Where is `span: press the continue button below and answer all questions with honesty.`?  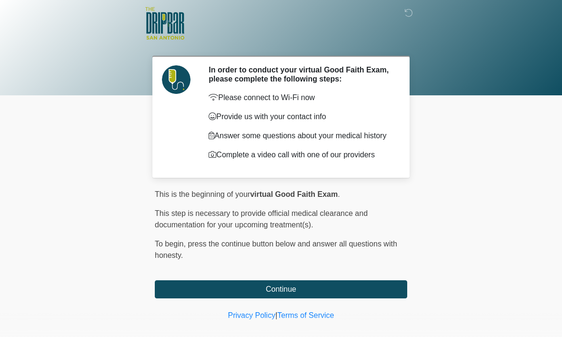 span: press the continue button below and answer all questions with honesty. is located at coordinates (276, 249).